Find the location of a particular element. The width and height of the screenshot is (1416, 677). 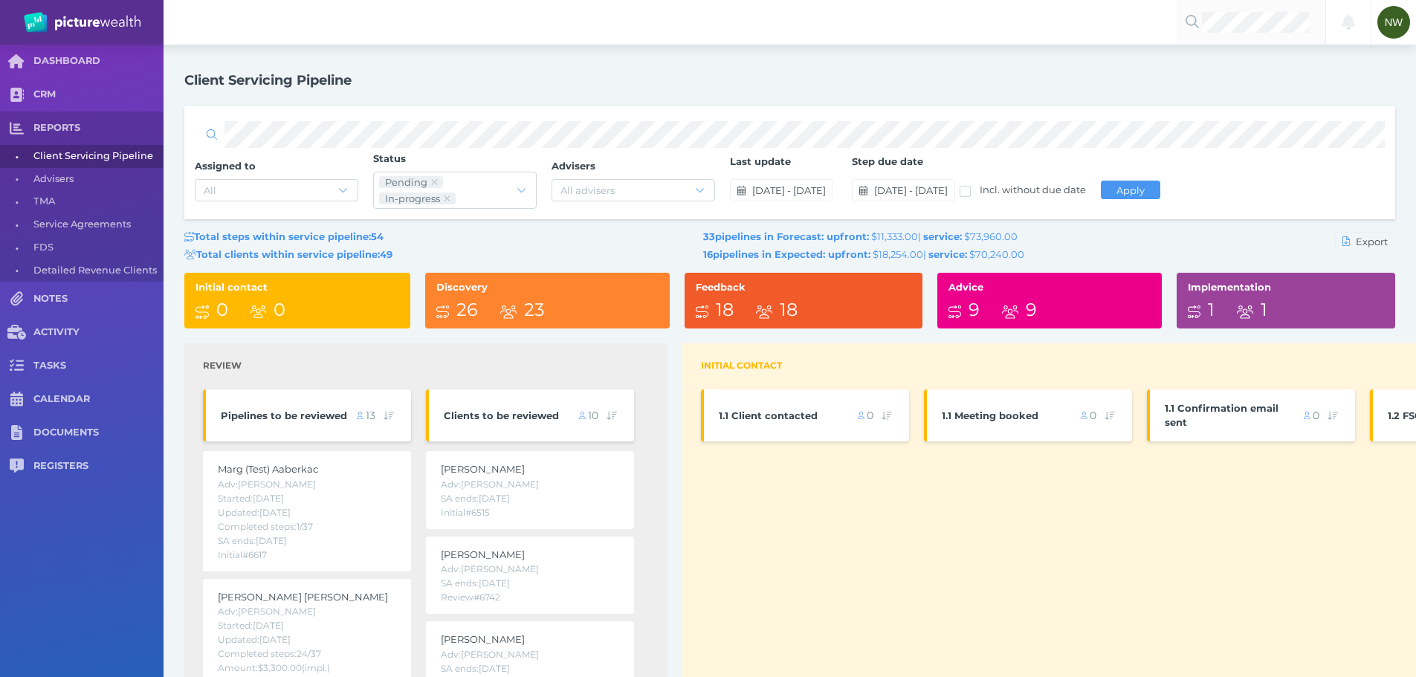

span: REPORTS is located at coordinates (98, 128).